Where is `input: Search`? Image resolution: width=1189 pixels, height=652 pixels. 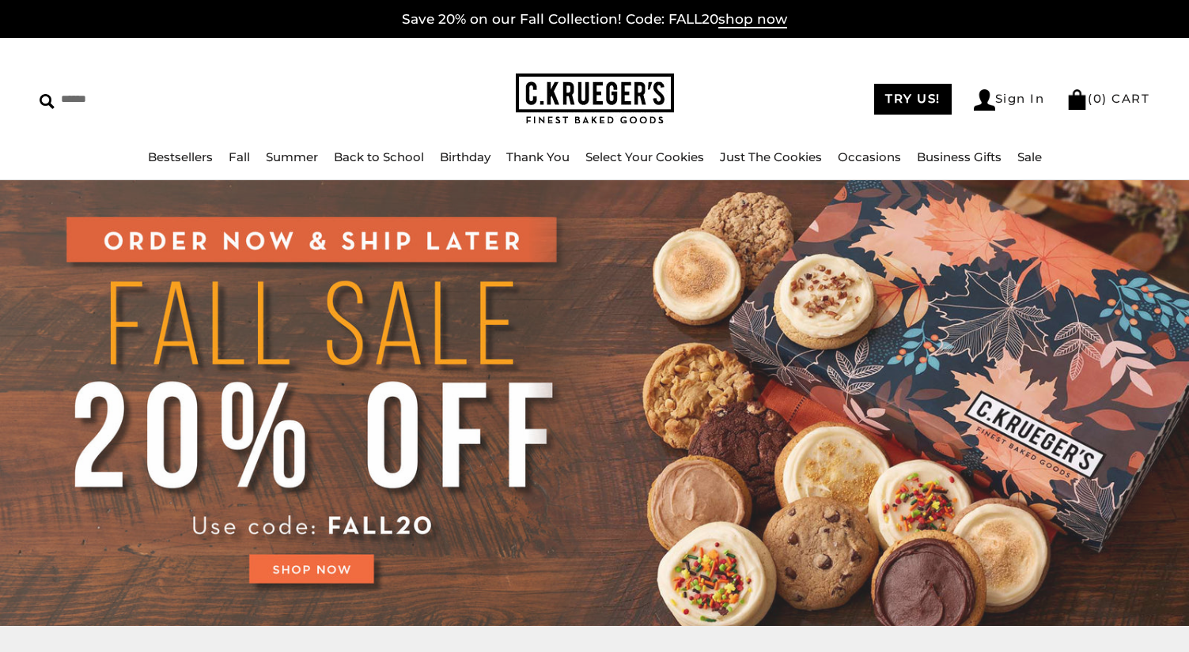
input: Search is located at coordinates (171, 99).